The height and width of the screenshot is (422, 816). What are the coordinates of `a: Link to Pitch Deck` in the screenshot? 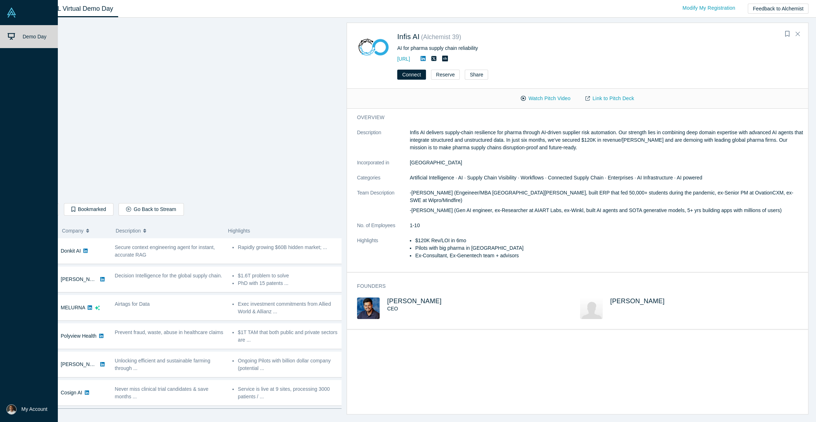 It's located at (609, 98).